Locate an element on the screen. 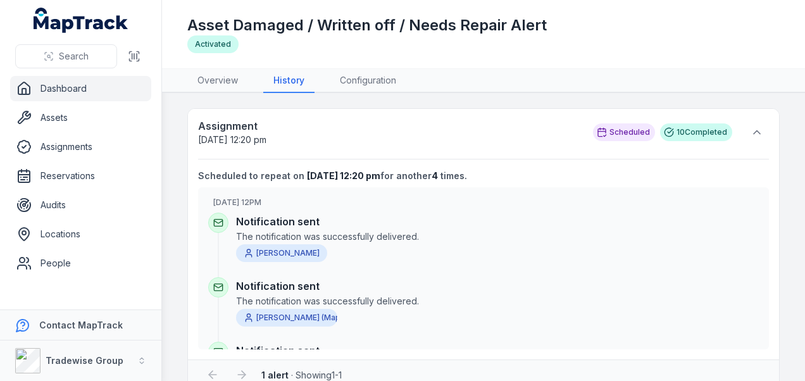 This screenshot has height=381, width=805. a: Configuration is located at coordinates (368, 81).